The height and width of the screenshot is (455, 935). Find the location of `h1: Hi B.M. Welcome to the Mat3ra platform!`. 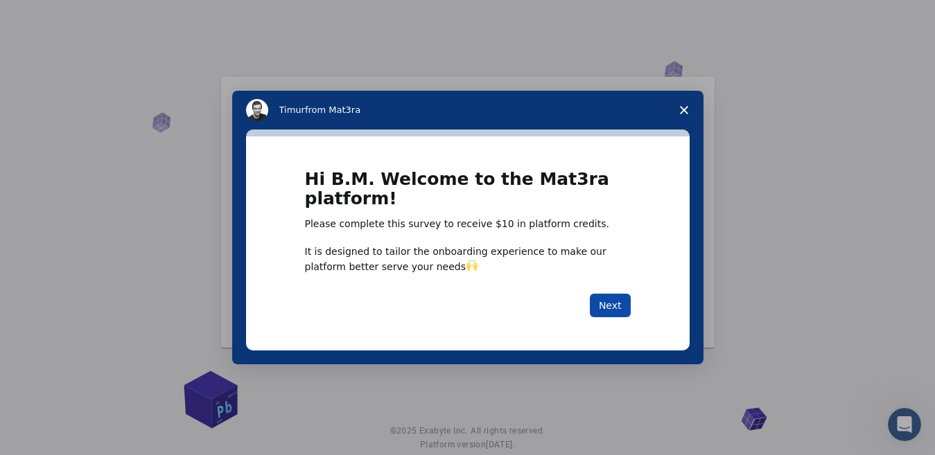

h1: Hi B.M. Welcome to the Mat3ra platform! is located at coordinates (468, 193).